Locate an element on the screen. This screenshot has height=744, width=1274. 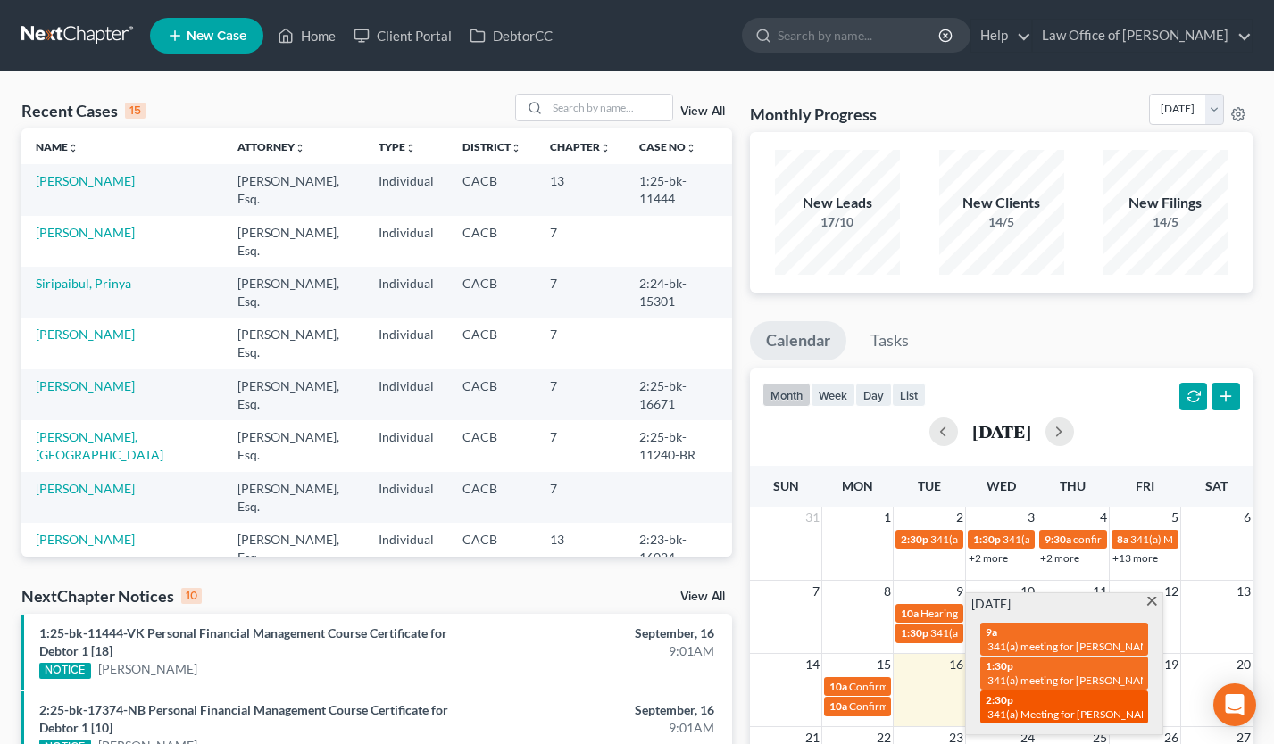
a: 2:25-bk-17374-NB Personal Financial Management Course Certificate for Debtor 1 [10] is located at coordinates (244, 718).